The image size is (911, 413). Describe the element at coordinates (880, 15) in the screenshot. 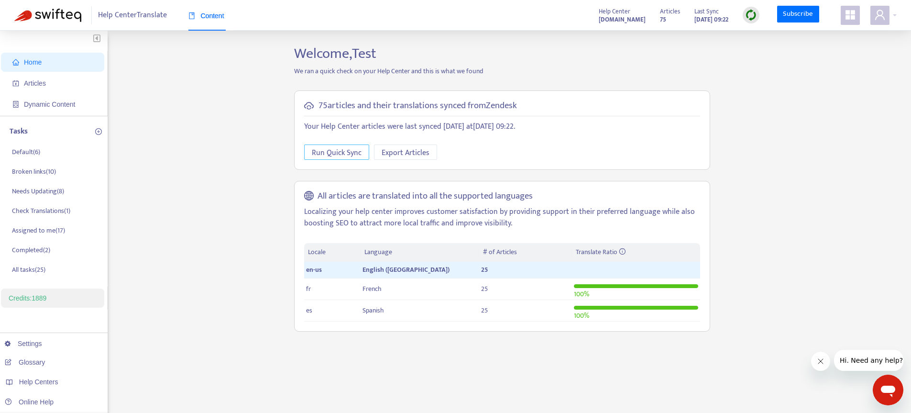

I see `span: user` at that location.